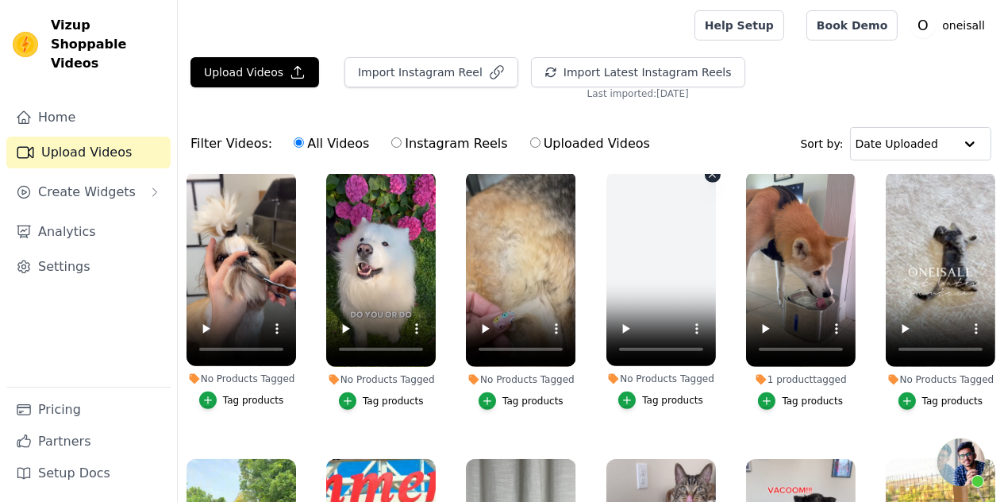  I want to click on span: Create Widgets, so click(87, 192).